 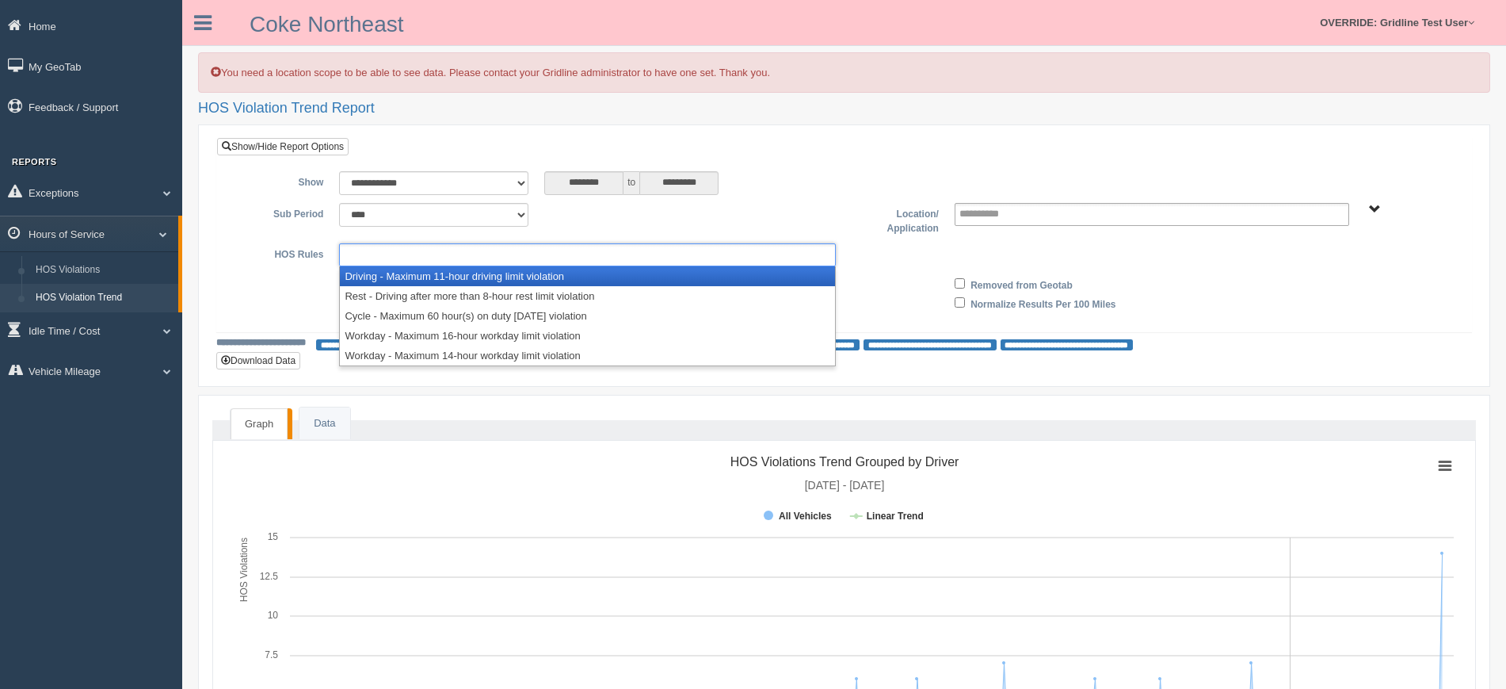 I want to click on tspan: HOS Violations Trend Grouped by Driver, so click(x=845, y=461).